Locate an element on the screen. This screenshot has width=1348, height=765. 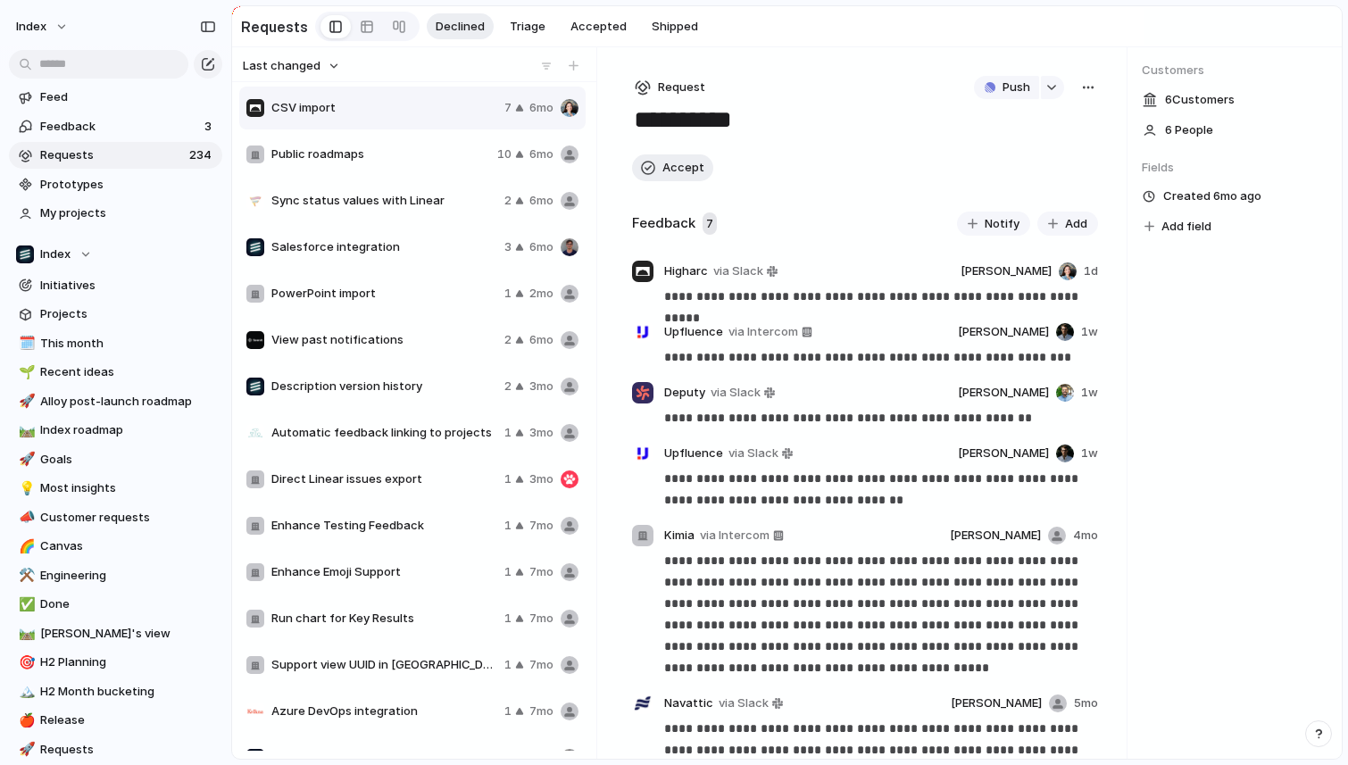
span: Engineering is located at coordinates (128, 576).